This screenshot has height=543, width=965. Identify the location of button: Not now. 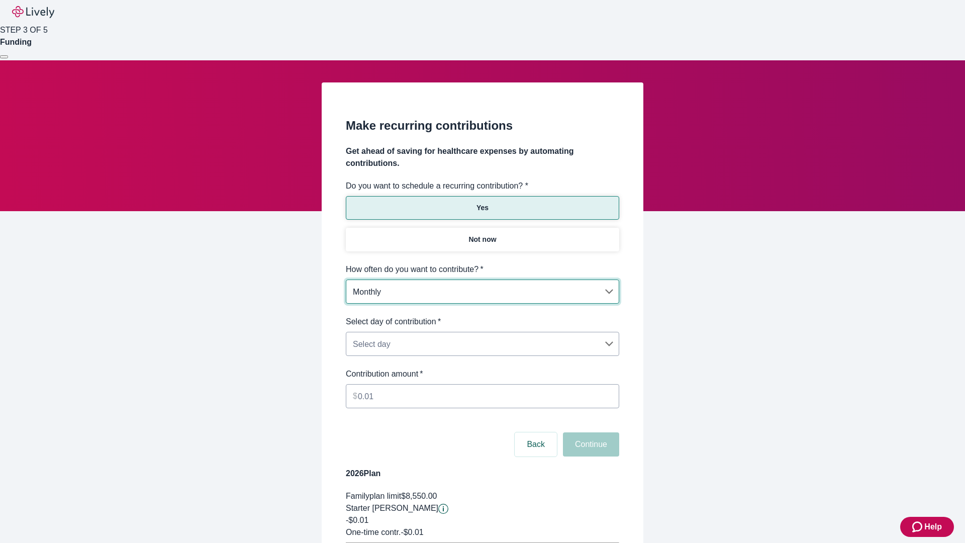
(482, 239).